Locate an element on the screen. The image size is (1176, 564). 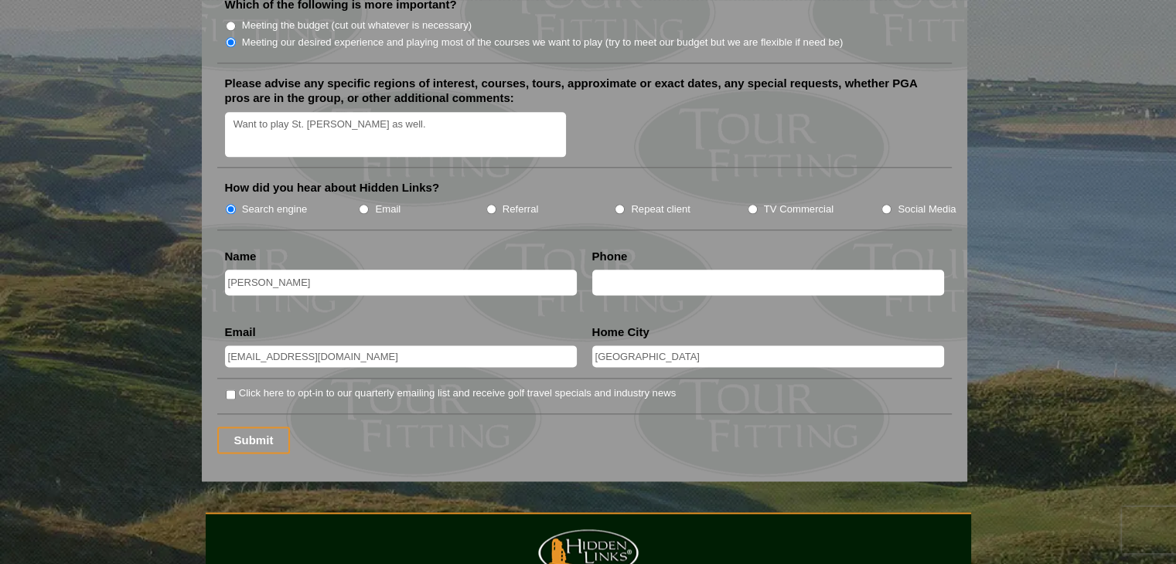
label: Social Media is located at coordinates (926, 209).